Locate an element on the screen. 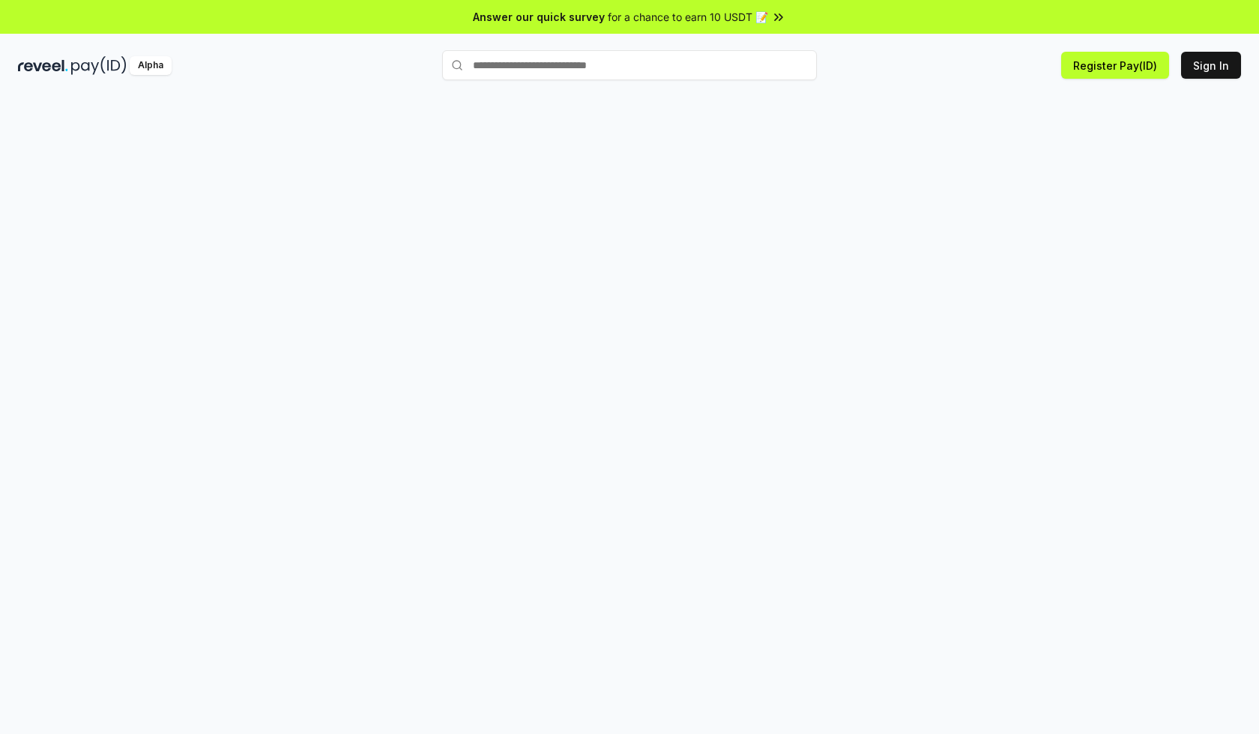  span: Answer our quick survey is located at coordinates (539, 16).